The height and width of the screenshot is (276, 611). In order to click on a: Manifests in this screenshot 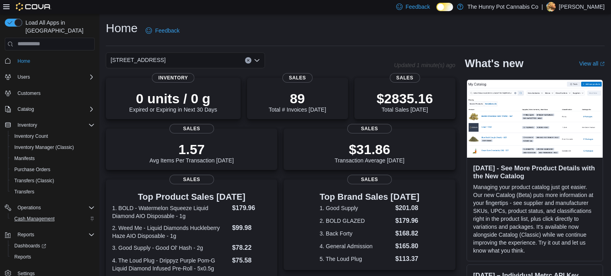, I will do `click(24, 159)`.